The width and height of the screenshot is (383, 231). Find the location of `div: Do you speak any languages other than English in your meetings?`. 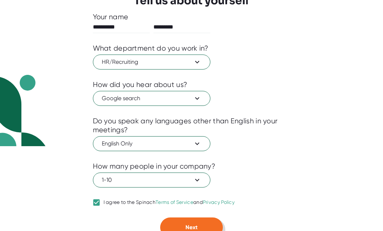

div: Do you speak any languages other than English in your meetings? is located at coordinates (191, 125).